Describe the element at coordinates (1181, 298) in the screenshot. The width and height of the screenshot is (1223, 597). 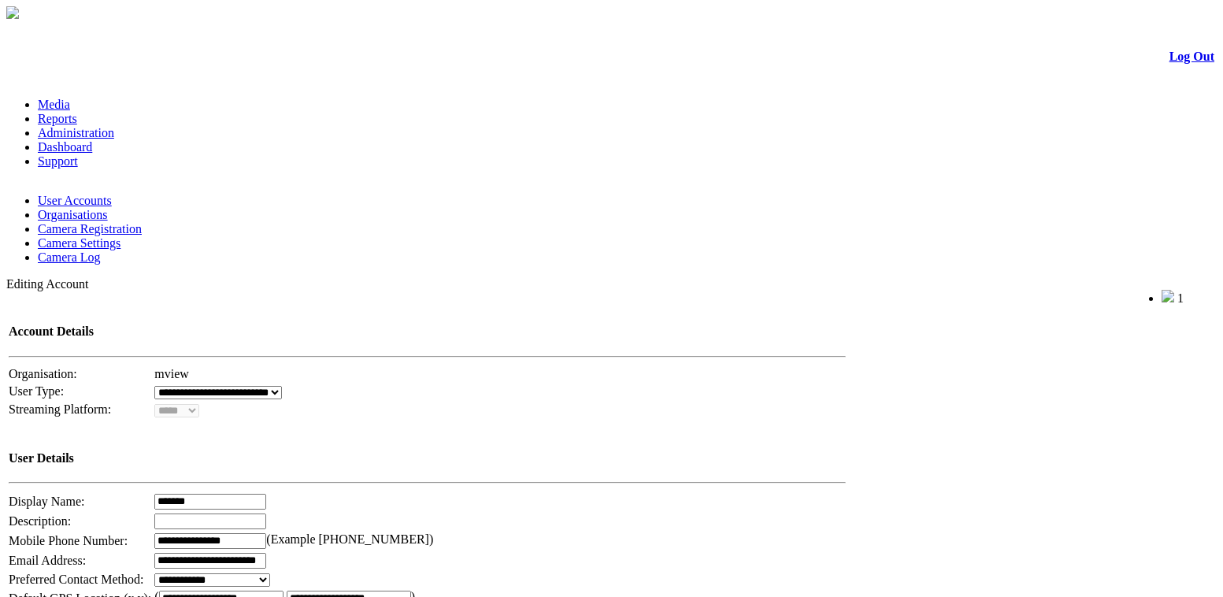
I see `span: 1` at that location.